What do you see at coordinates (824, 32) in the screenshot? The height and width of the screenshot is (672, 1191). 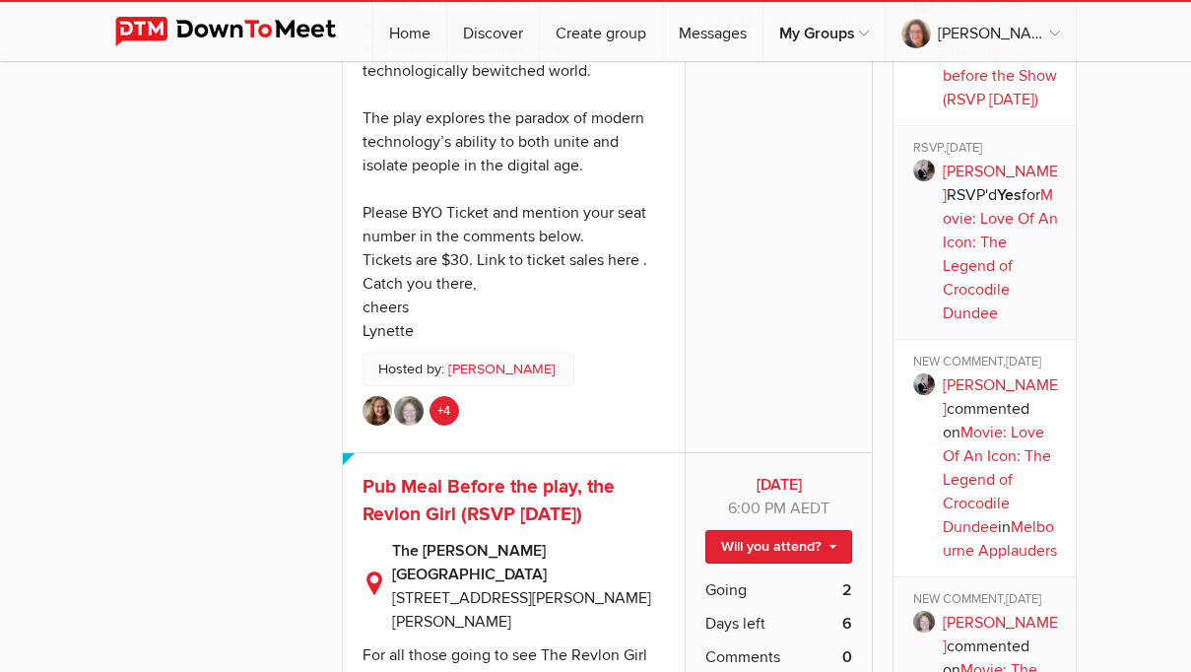 I see `a: My Groups` at bounding box center [824, 32].